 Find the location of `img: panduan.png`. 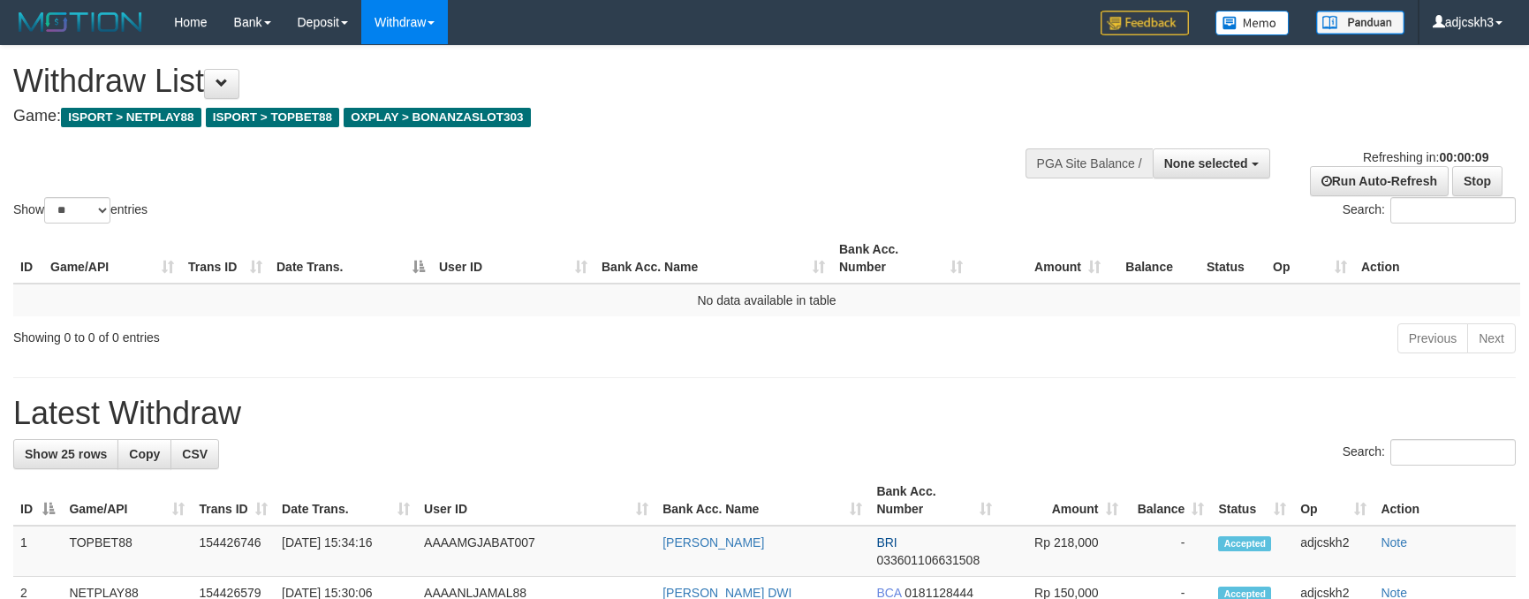

img: panduan.png is located at coordinates (1360, 22).